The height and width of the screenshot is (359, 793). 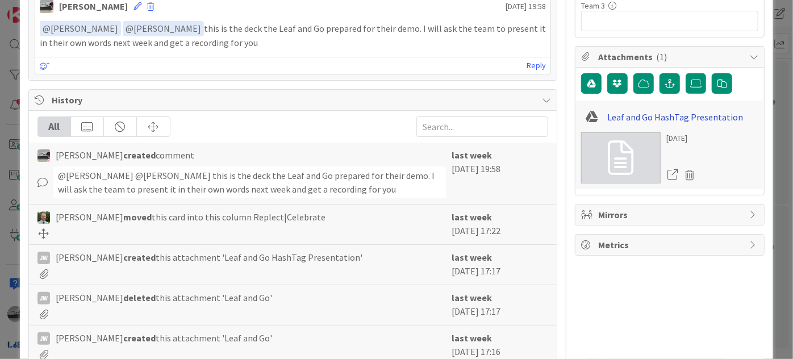 I want to click on a: Reply, so click(x=536, y=65).